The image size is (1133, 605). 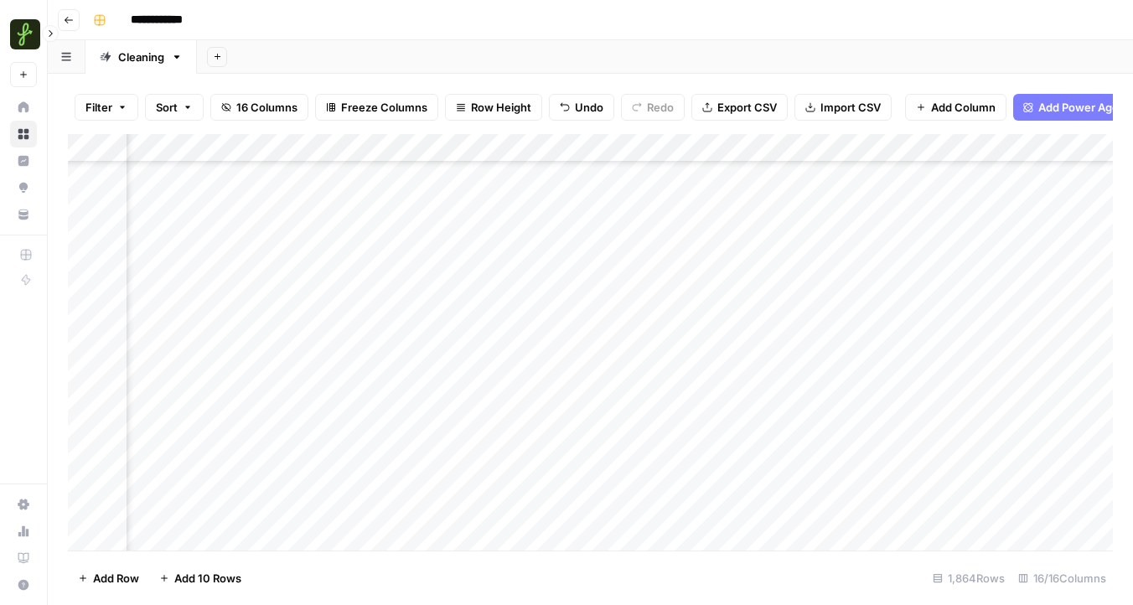 What do you see at coordinates (963, 107) in the screenshot?
I see `span: Add Column` at bounding box center [963, 107].